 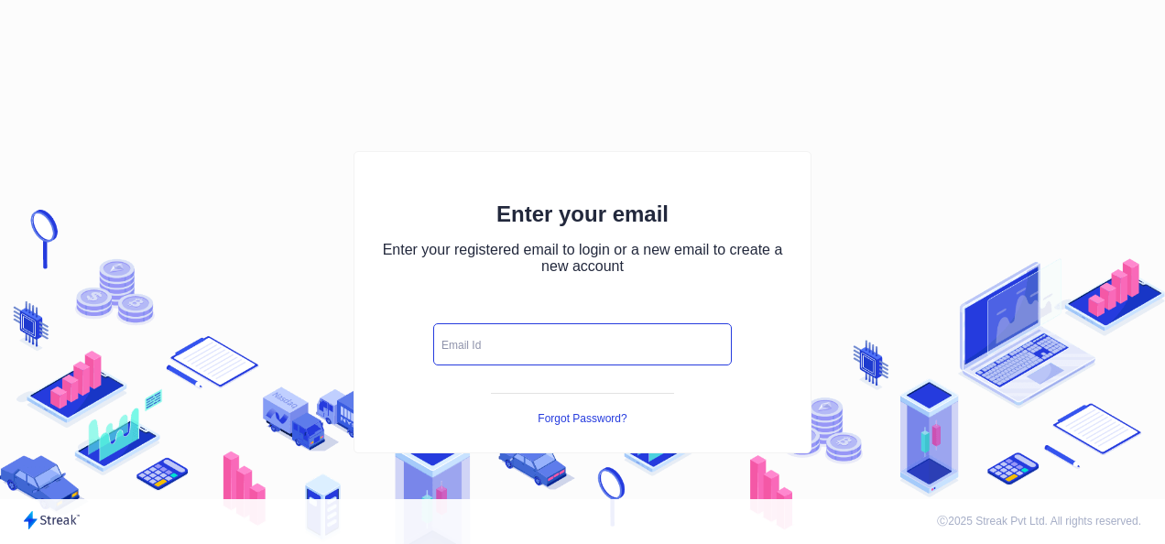 What do you see at coordinates (581, 418) in the screenshot?
I see `button: Forgot Password?` at bounding box center [581, 418].